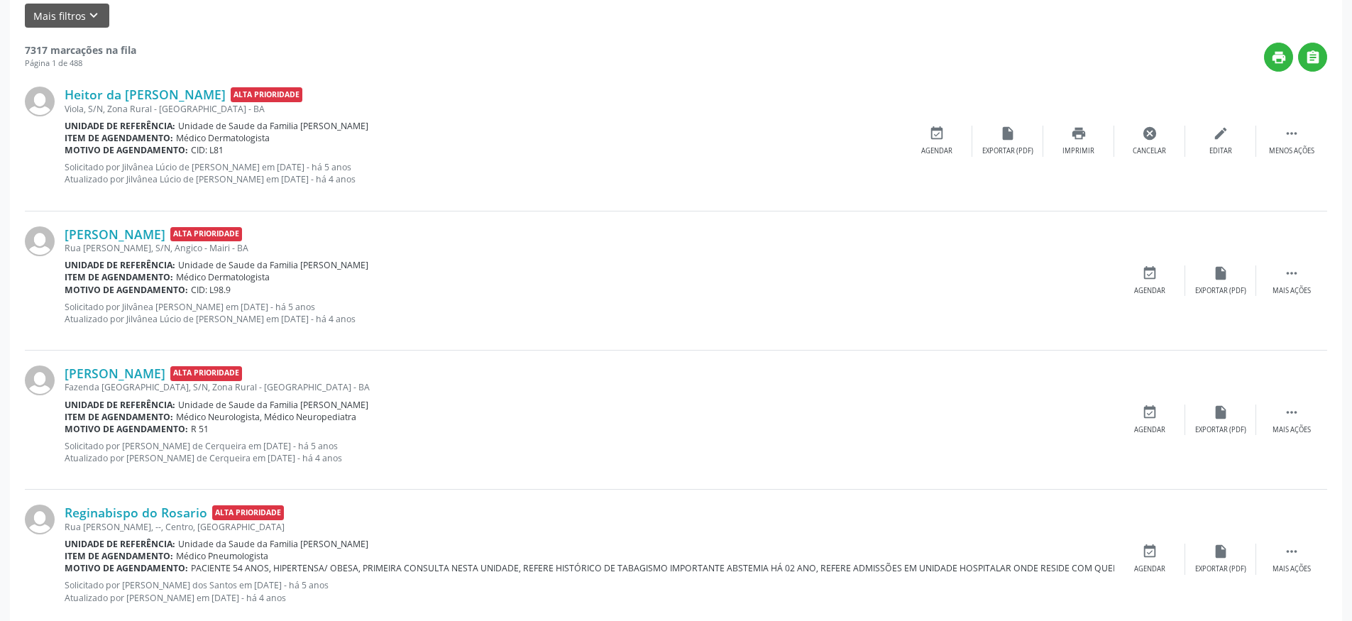 Image resolution: width=1352 pixels, height=621 pixels. What do you see at coordinates (266, 417) in the screenshot?
I see `span: Médico Neurologista, Médico Neuropediatra` at bounding box center [266, 417].